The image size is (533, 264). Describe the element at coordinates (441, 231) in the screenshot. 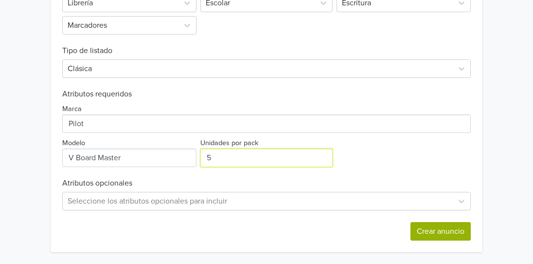

I see `button: Crear anuncio` at that location.